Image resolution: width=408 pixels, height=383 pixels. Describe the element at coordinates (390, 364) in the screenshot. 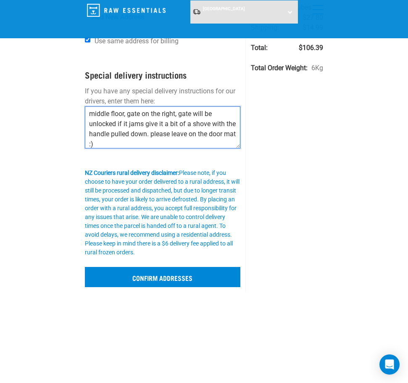

I see `div: Open Intercom Messenger` at that location.